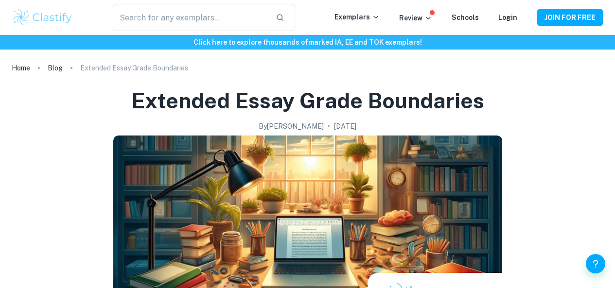 This screenshot has height=288, width=615. Describe the element at coordinates (21, 68) in the screenshot. I see `a: Home` at that location.